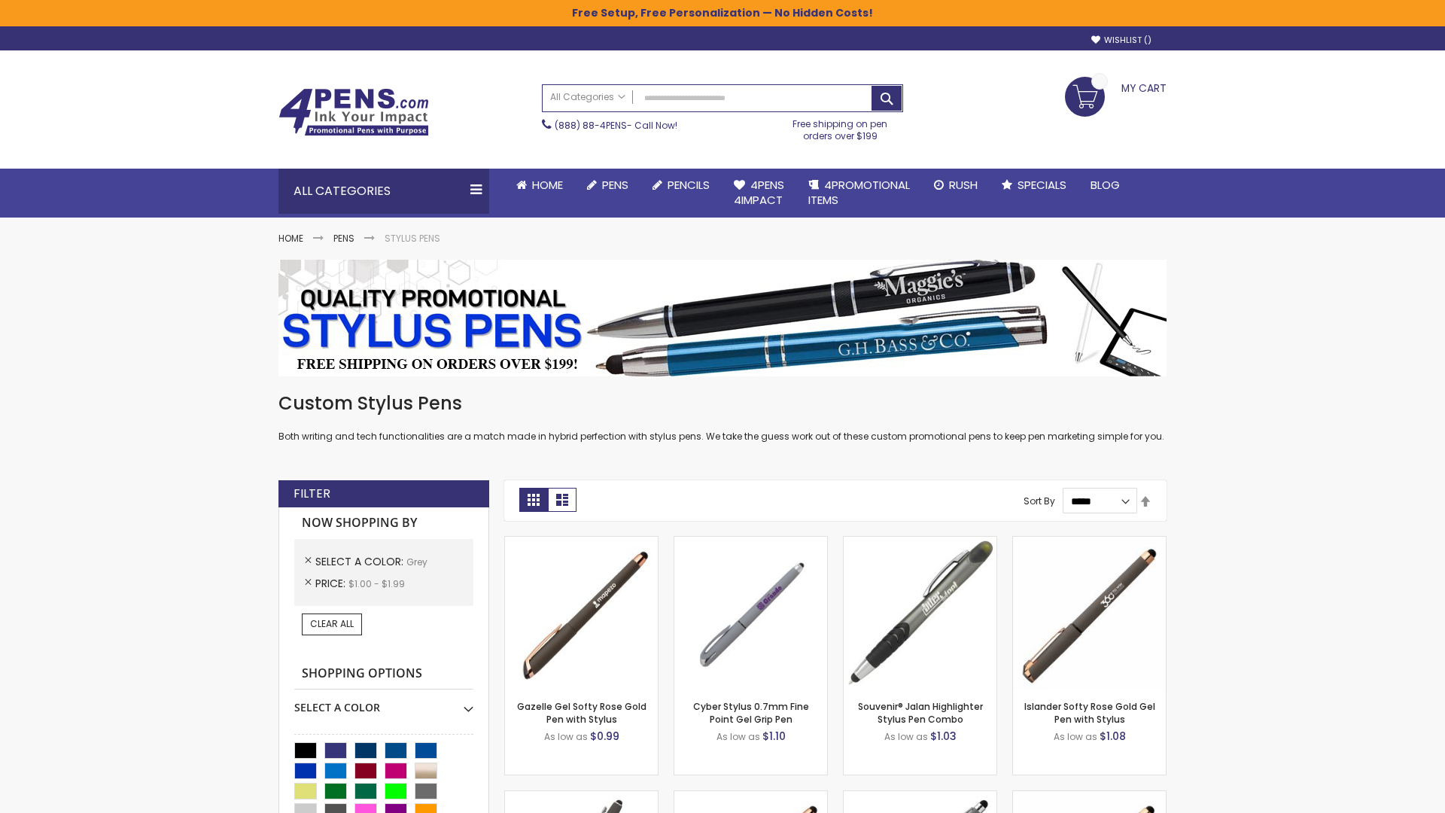 This screenshot has width=1445, height=813. What do you see at coordinates (1090, 712) in the screenshot?
I see `a: Islander Softy Rose Gold Gel Pen with Stylus` at bounding box center [1090, 712].